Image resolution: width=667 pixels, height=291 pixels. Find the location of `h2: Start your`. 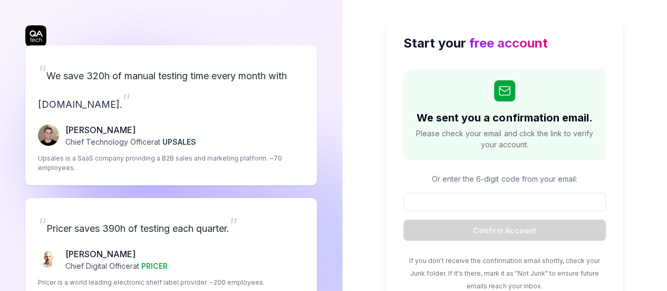

h2: Start your is located at coordinates (505, 43).